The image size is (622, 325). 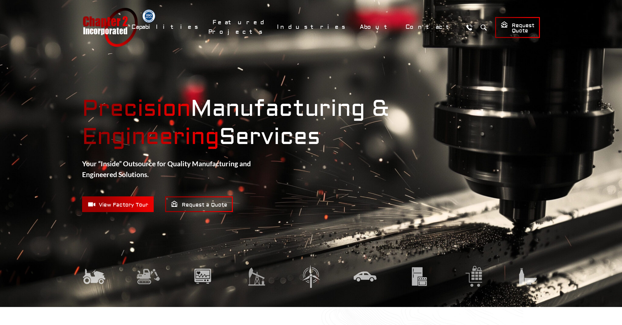 What do you see at coordinates (312, 27) in the screenshot?
I see `a: Industries` at bounding box center [312, 27].